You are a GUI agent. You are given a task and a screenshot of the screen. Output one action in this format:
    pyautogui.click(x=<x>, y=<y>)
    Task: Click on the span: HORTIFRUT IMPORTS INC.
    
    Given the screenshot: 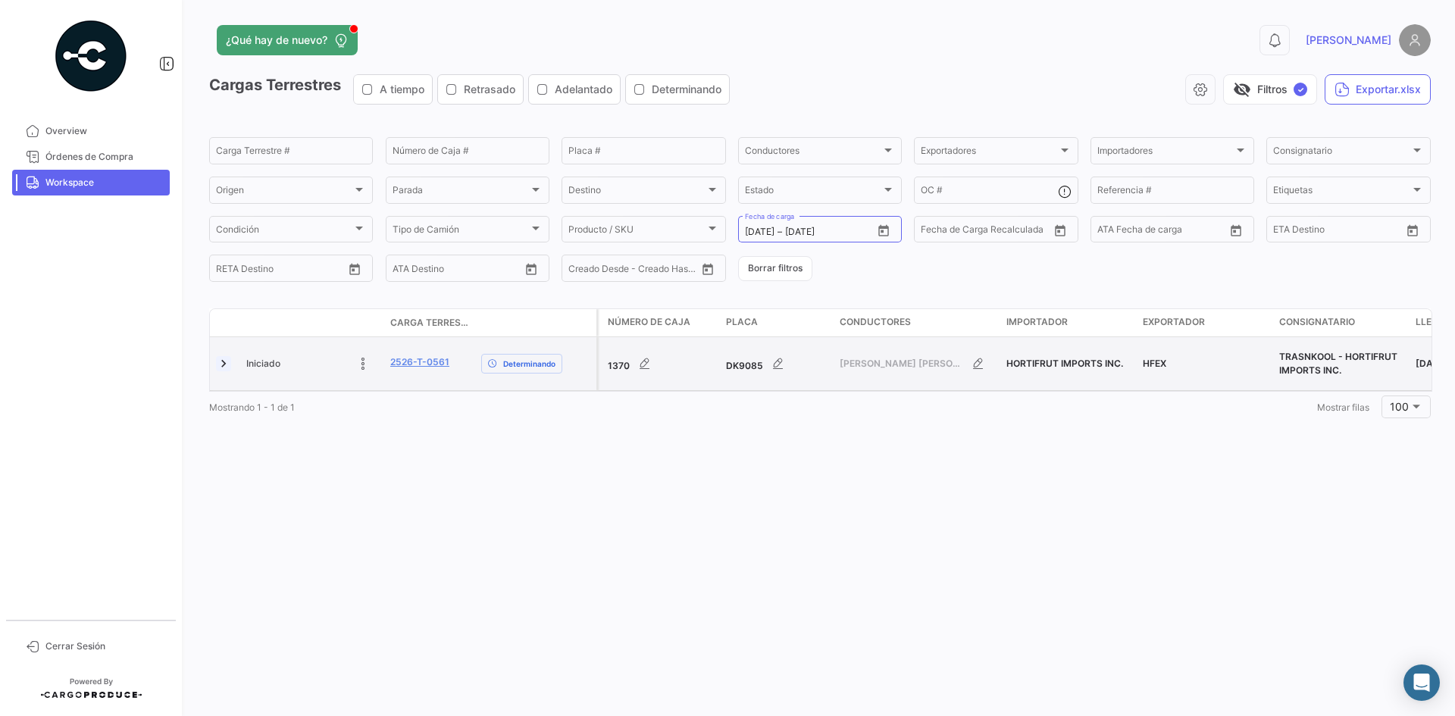 What is the action you would take?
    pyautogui.click(x=1065, y=363)
    